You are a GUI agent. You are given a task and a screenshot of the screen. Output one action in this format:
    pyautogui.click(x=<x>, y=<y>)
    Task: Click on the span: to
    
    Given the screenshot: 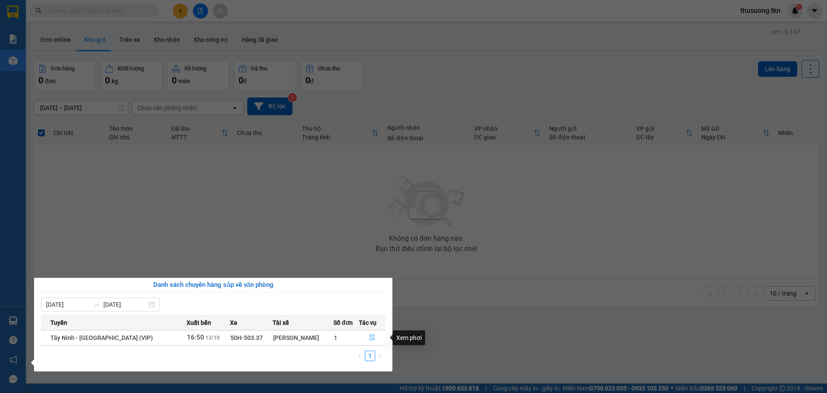 What is the action you would take?
    pyautogui.click(x=97, y=304)
    